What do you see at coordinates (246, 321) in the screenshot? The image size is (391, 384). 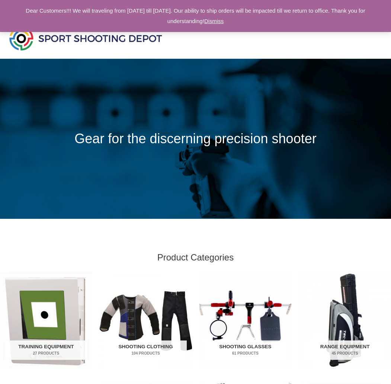 I see `img: Shooting Glasses` at bounding box center [246, 321].